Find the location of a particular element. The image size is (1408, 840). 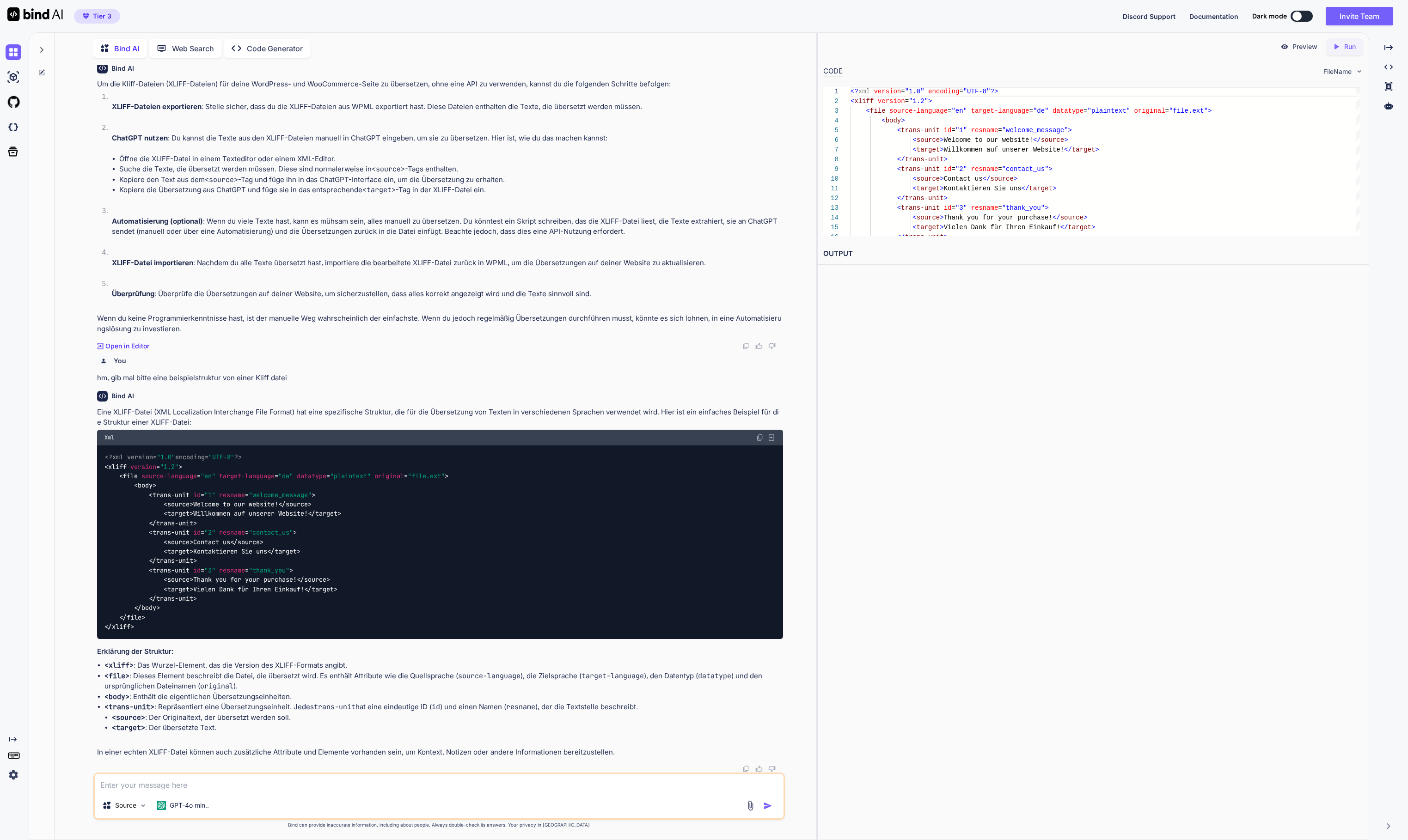

img: attachment is located at coordinates (750, 806).